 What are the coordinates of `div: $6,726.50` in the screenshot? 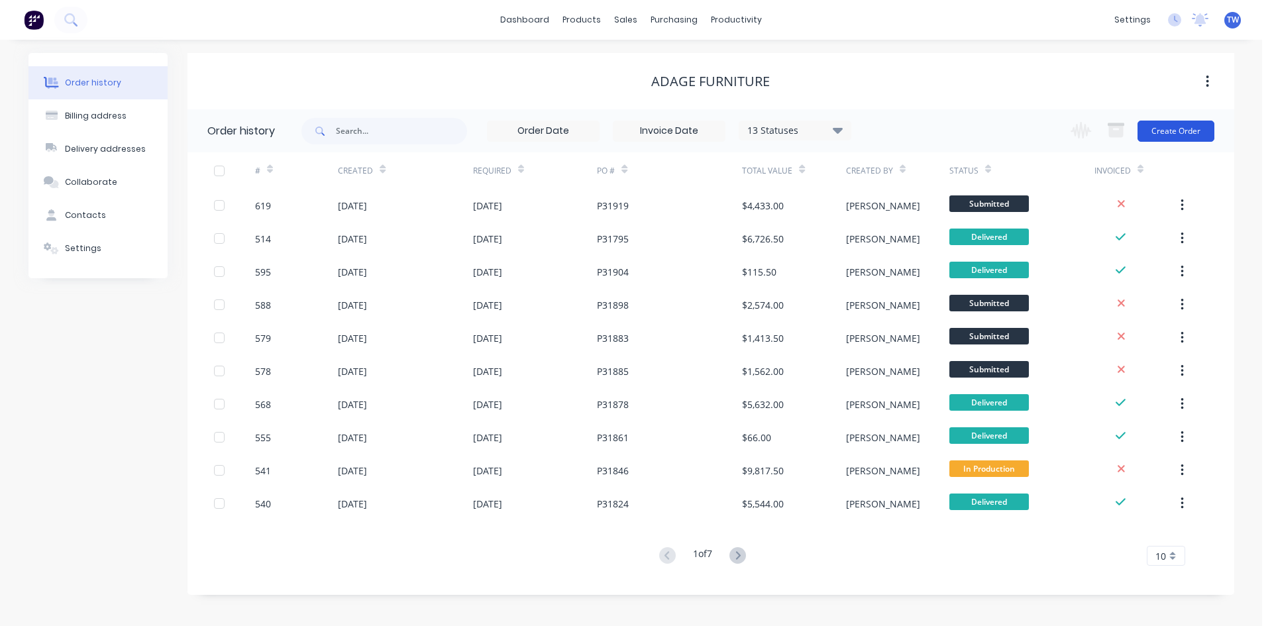 It's located at (763, 239).